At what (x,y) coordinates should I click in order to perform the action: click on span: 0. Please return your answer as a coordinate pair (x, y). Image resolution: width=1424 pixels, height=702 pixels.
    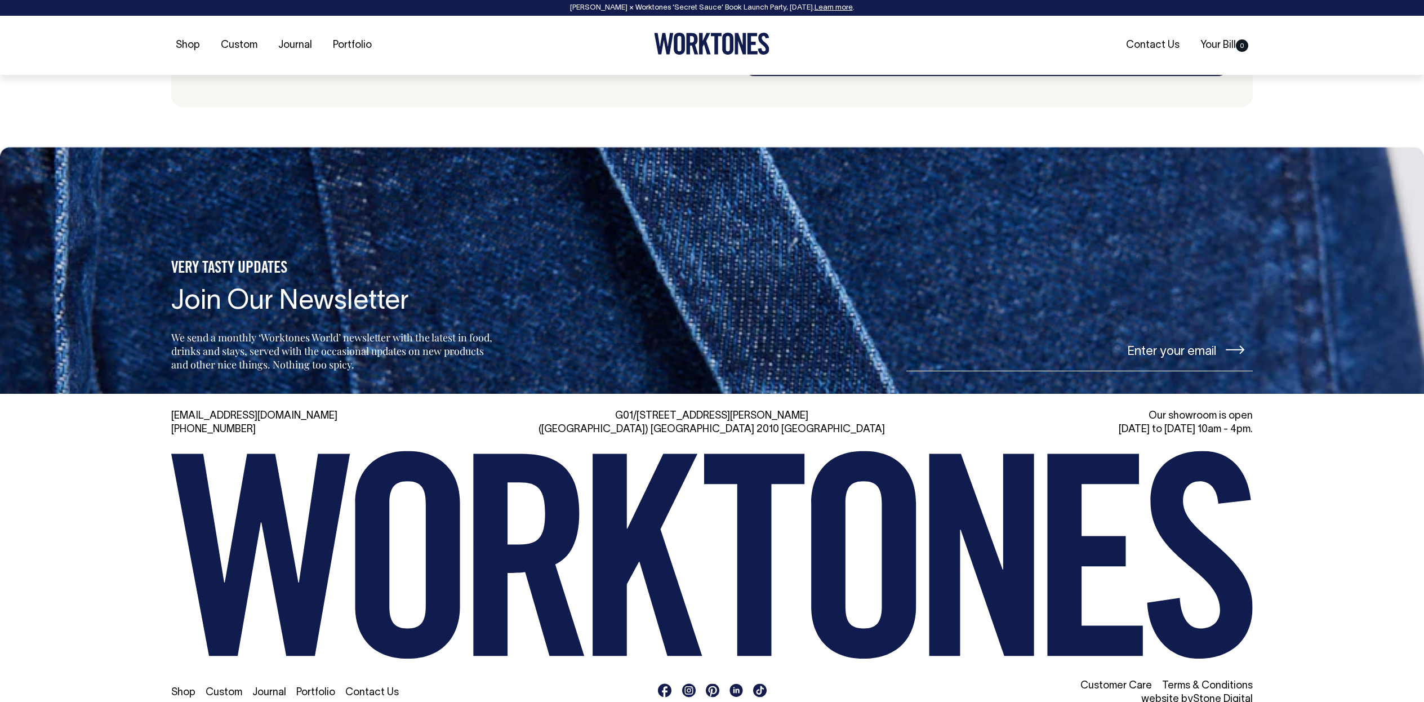
    Looking at the image, I should click on (1242, 46).